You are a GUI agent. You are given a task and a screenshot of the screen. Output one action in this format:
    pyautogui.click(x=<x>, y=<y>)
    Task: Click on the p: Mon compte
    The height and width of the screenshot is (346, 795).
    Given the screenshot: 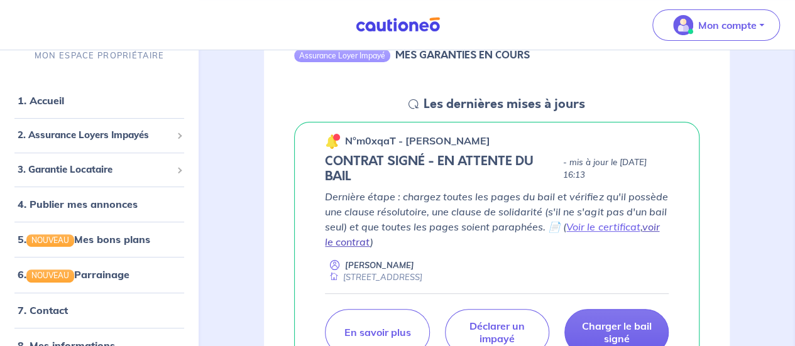 What is the action you would take?
    pyautogui.click(x=727, y=25)
    